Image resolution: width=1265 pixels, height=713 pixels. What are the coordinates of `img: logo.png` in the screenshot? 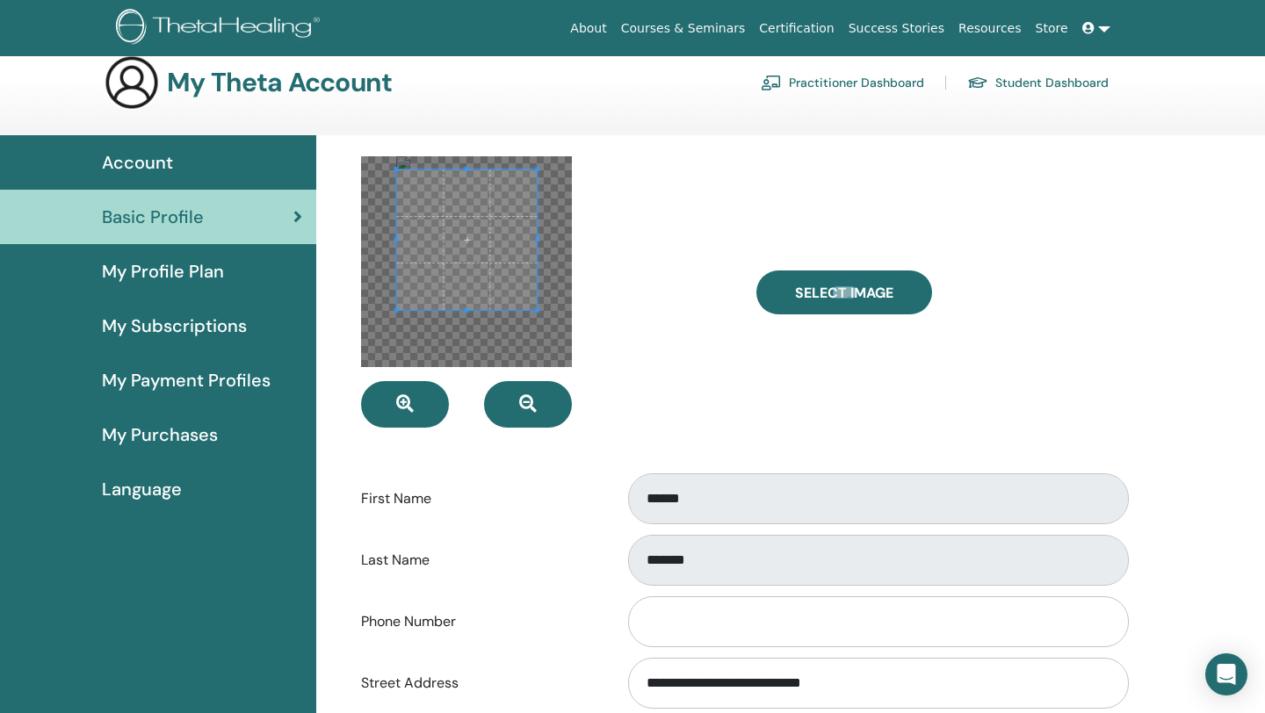 It's located at (220, 28).